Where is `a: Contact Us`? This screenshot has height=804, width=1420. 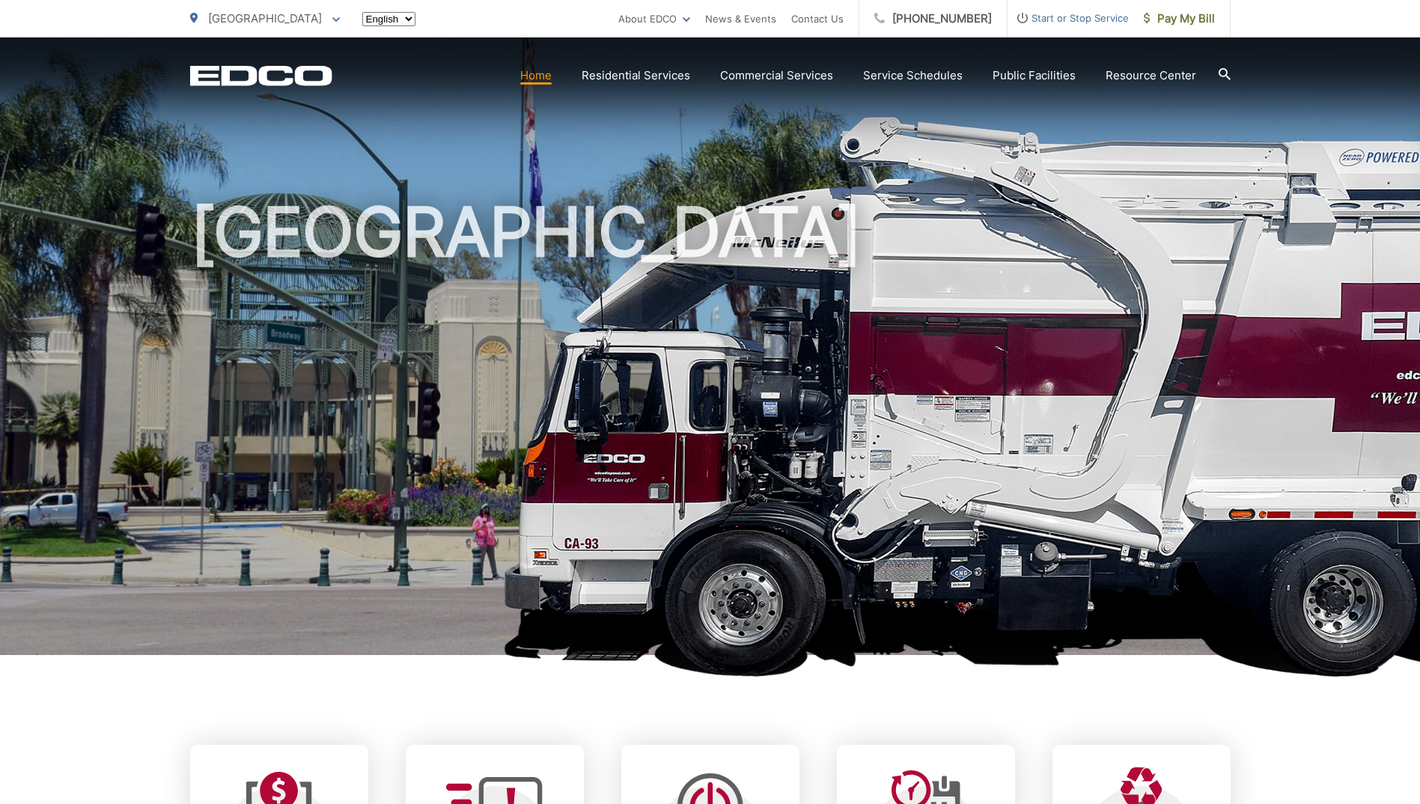 a: Contact Us is located at coordinates (817, 19).